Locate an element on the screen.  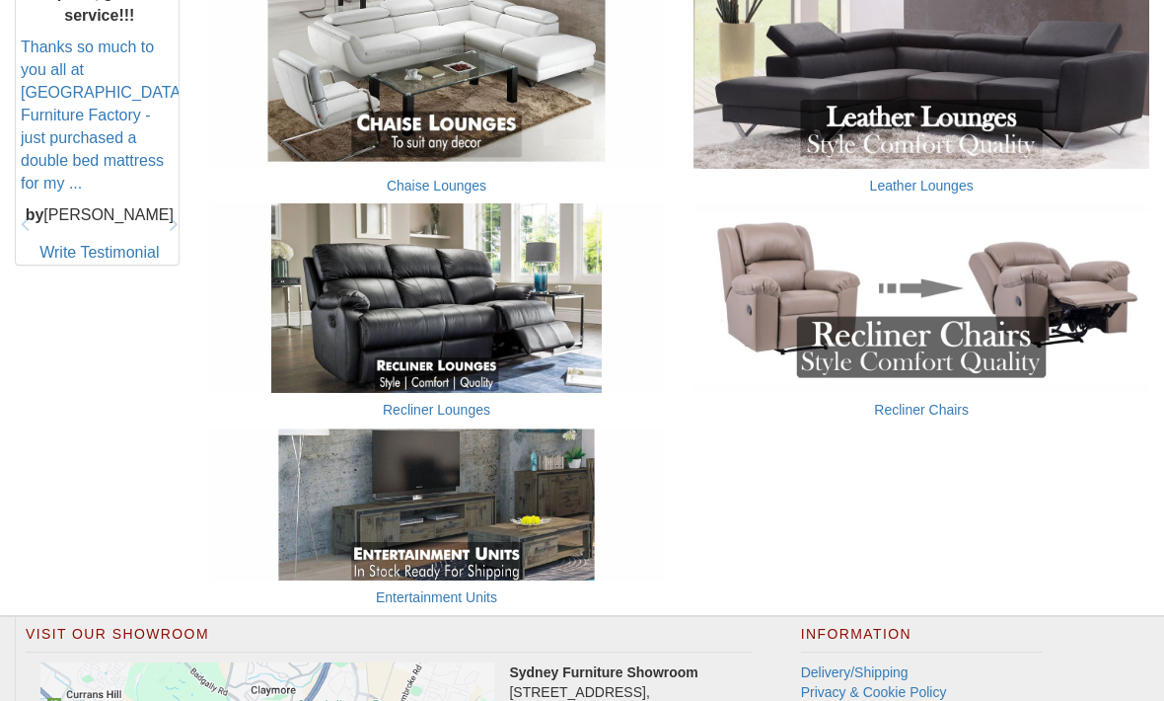
strong: Sydney Furniture Showroom is located at coordinates (603, 672).